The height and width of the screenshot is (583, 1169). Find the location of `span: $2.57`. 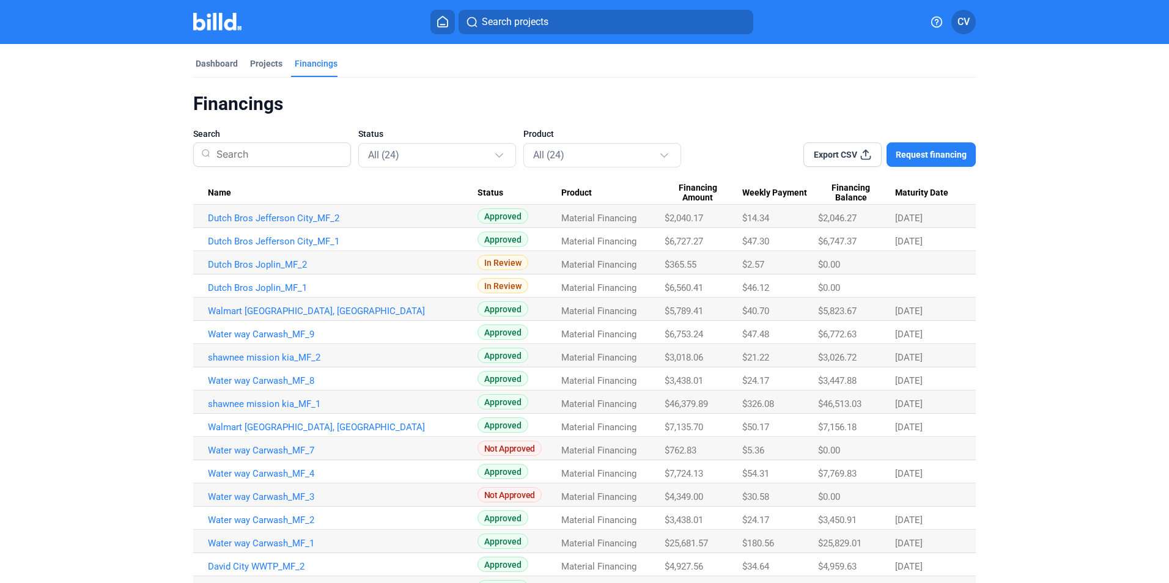

span: $2.57 is located at coordinates (753, 265).